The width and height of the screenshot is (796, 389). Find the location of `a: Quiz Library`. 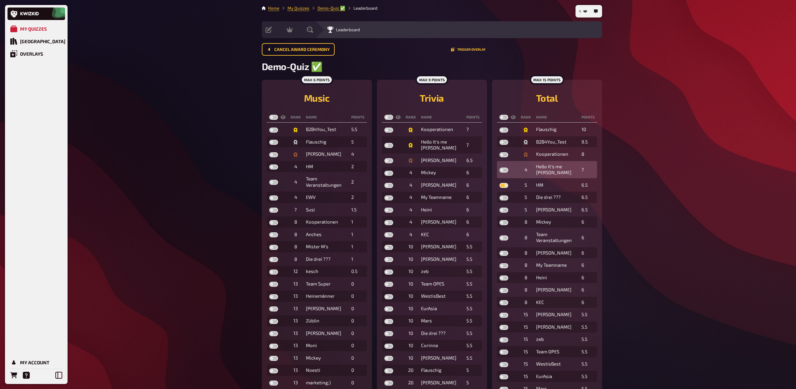

a: Quiz Library is located at coordinates (36, 41).